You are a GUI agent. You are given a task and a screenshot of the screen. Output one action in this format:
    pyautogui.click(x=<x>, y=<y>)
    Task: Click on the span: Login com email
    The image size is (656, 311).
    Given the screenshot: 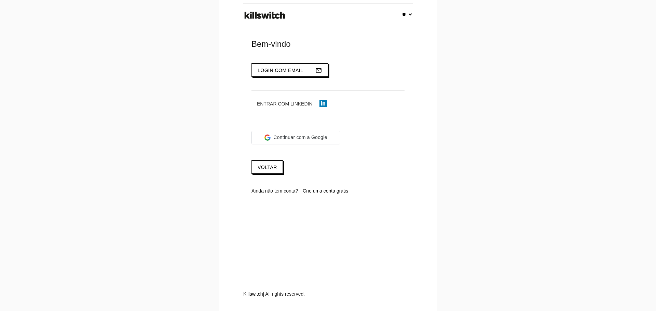 What is the action you would take?
    pyautogui.click(x=281, y=70)
    